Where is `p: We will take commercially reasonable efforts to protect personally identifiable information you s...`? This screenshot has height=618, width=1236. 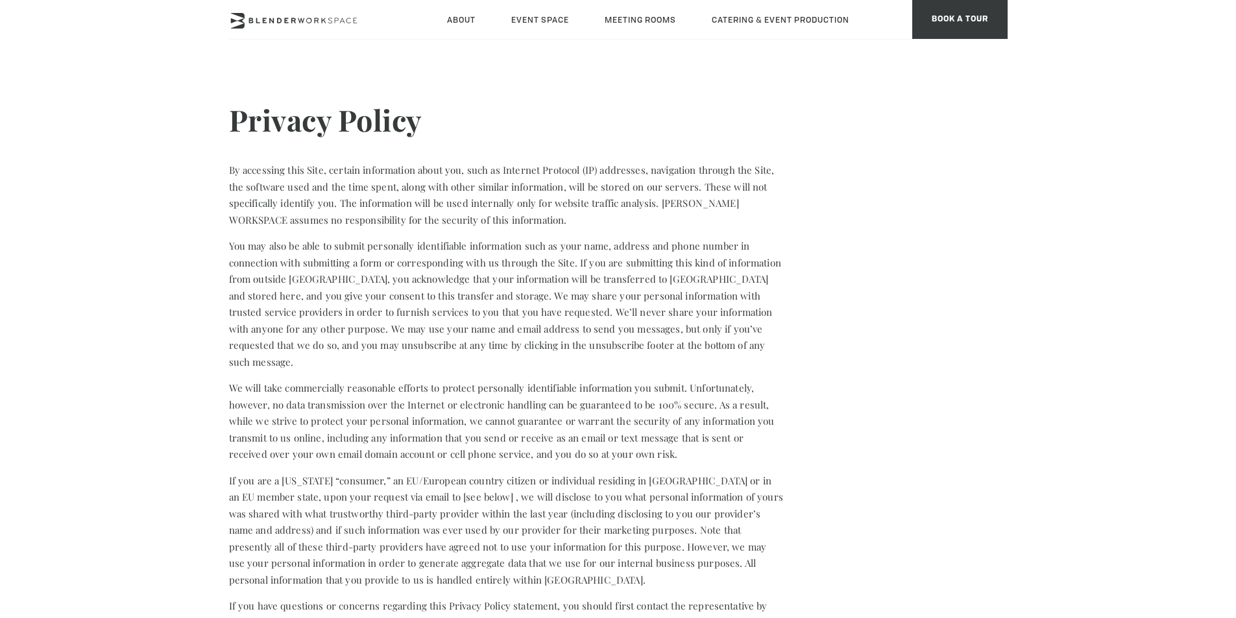 p: We will take commercially reasonable efforts to protect personally identifiable information you s... is located at coordinates (506, 422).